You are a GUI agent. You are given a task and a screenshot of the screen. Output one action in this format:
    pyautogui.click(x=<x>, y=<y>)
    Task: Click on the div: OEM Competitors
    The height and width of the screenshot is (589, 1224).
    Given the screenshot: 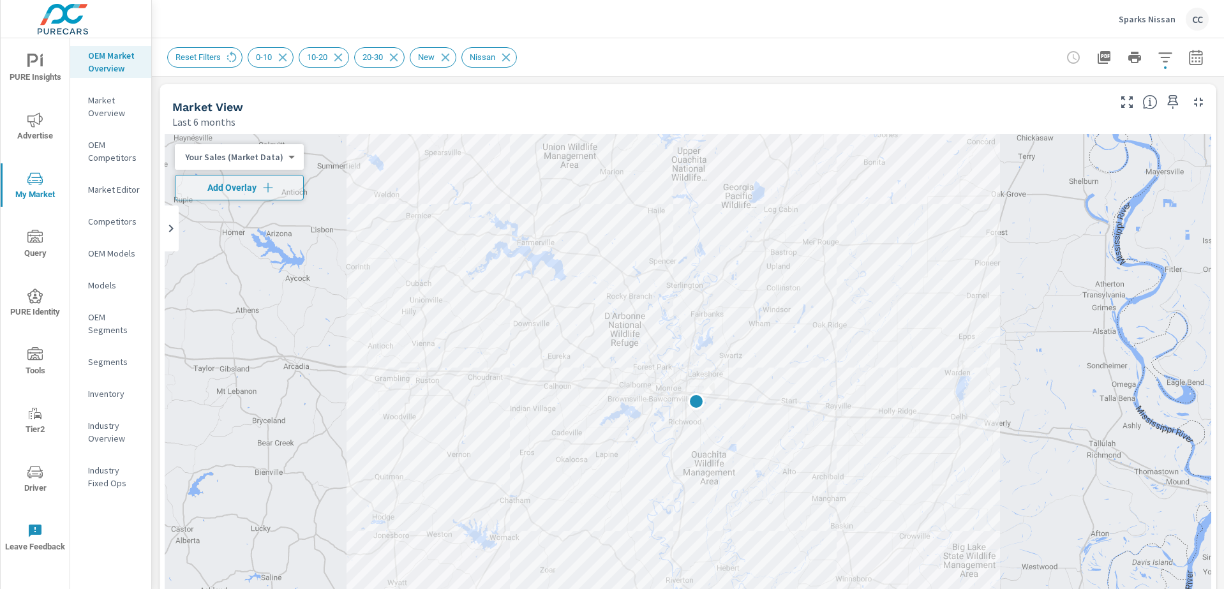 What is the action you would take?
    pyautogui.click(x=110, y=151)
    